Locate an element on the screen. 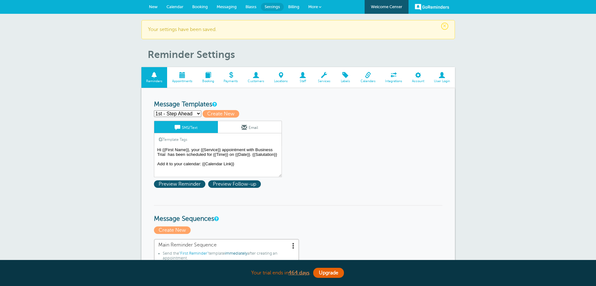  a: Labels is located at coordinates (345, 77).